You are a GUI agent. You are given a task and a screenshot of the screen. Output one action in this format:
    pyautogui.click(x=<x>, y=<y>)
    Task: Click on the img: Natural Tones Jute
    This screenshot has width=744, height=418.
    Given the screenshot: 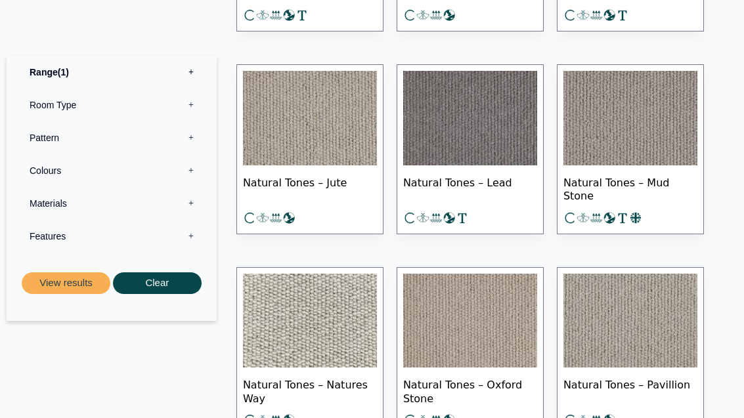 What is the action you would take?
    pyautogui.click(x=310, y=118)
    